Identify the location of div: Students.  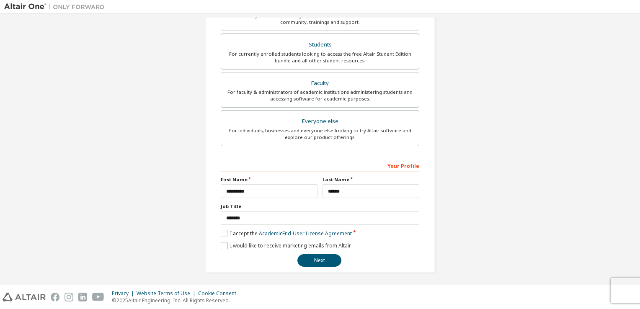
(320, 45).